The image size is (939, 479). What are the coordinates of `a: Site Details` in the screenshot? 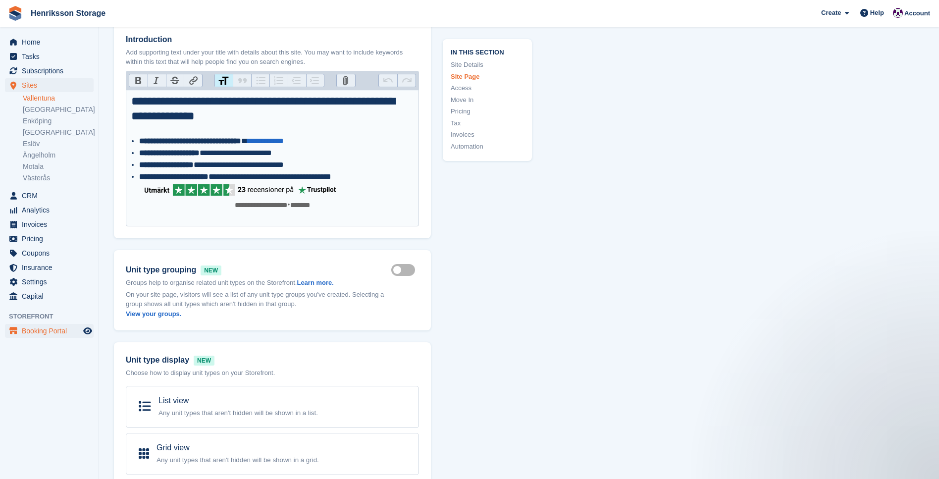 It's located at (487, 65).